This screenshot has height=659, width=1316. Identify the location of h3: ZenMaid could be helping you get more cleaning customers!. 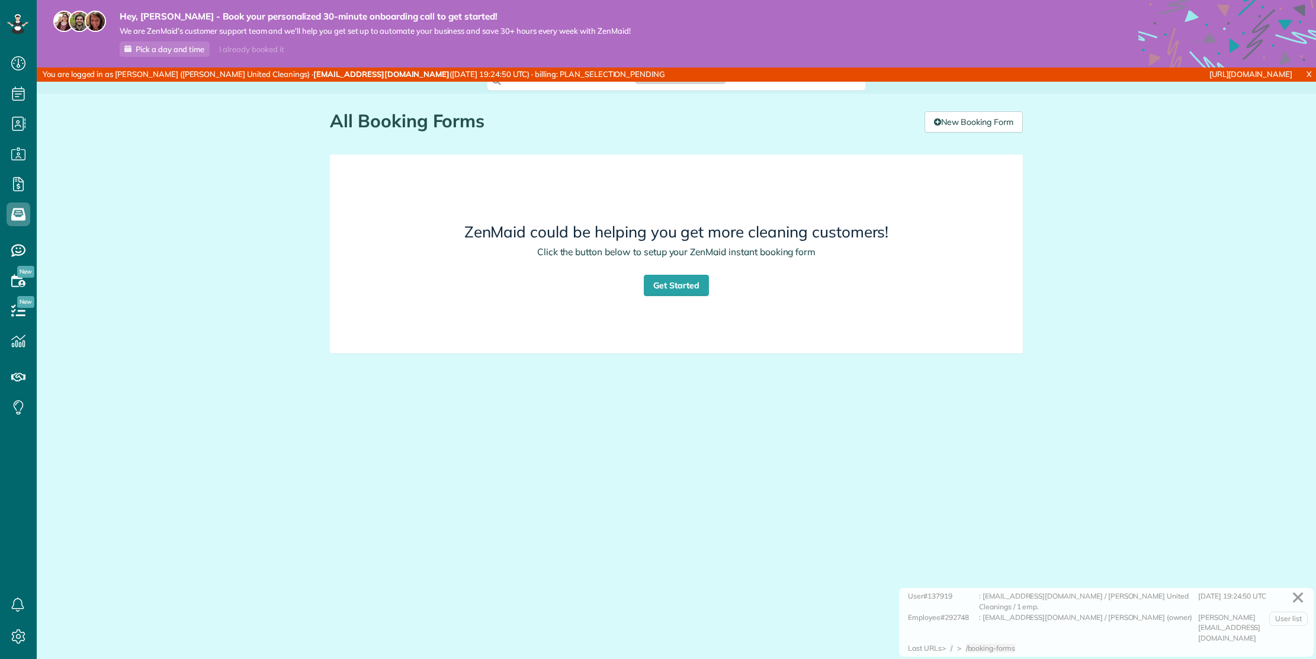
(676, 232).